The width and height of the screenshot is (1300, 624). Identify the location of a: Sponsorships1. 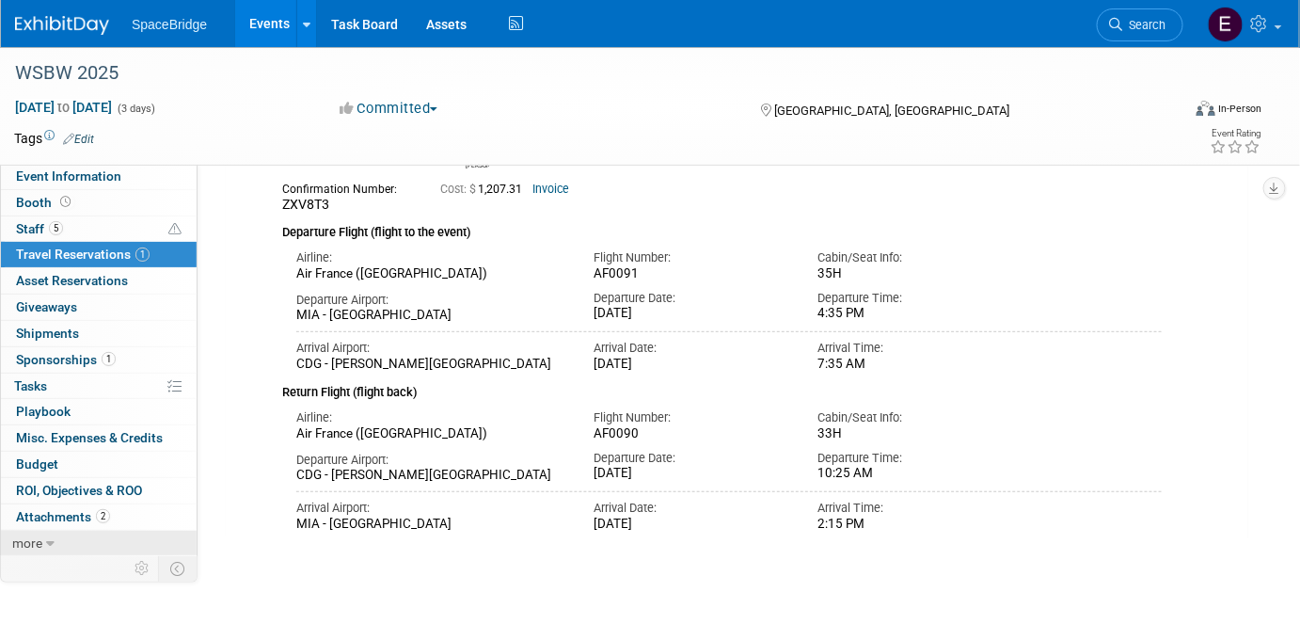
(99, 359).